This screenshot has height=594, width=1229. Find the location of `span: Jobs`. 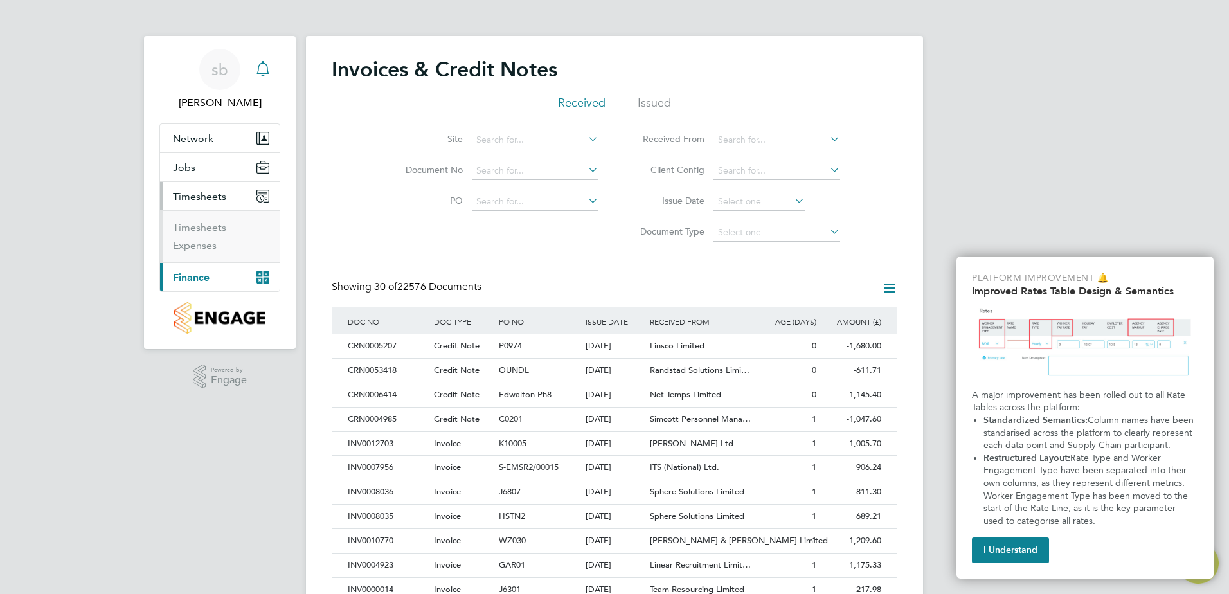

span: Jobs is located at coordinates (184, 167).